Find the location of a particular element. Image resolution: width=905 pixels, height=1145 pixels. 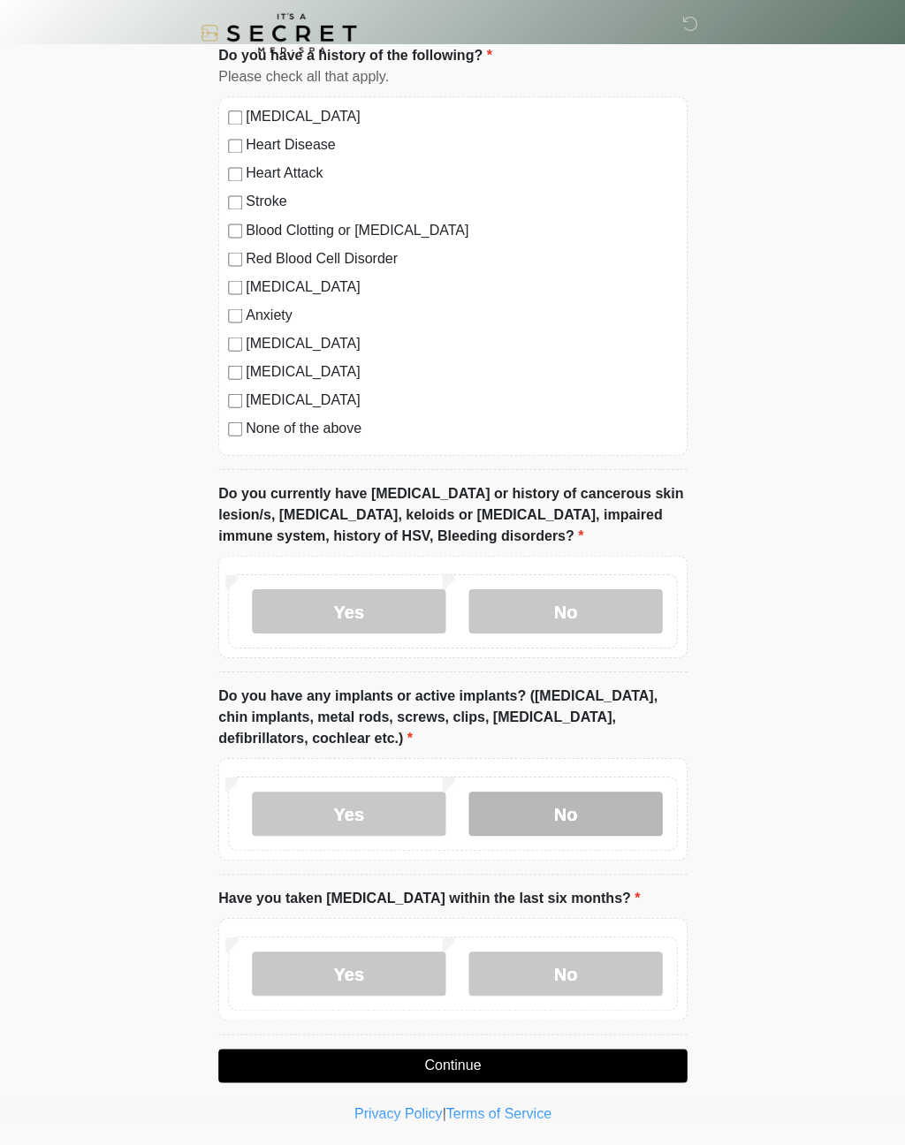

label: Anxiety is located at coordinates (461, 315).